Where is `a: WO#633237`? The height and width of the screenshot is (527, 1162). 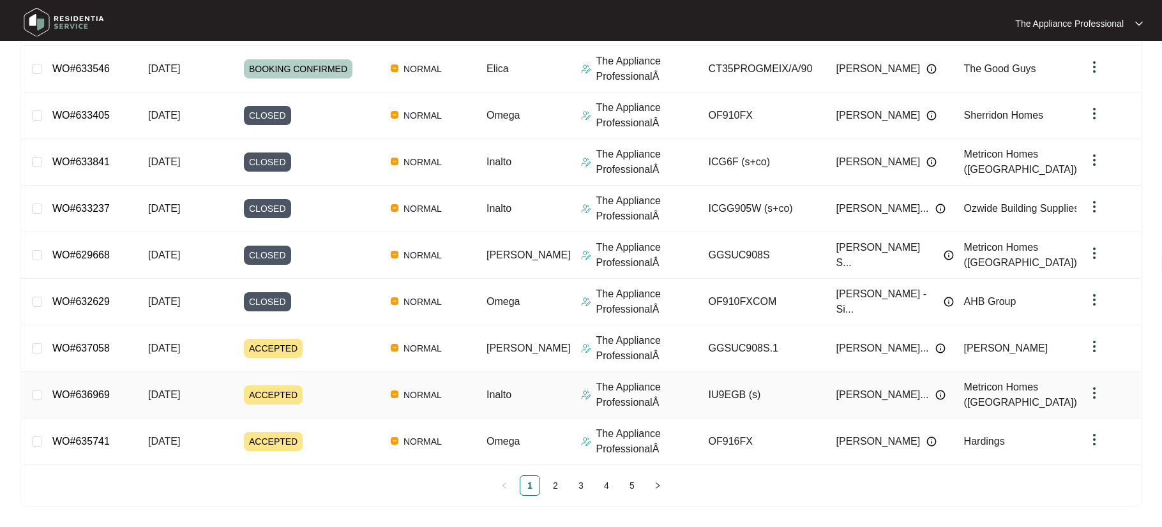 a: WO#633237 is located at coordinates (81, 208).